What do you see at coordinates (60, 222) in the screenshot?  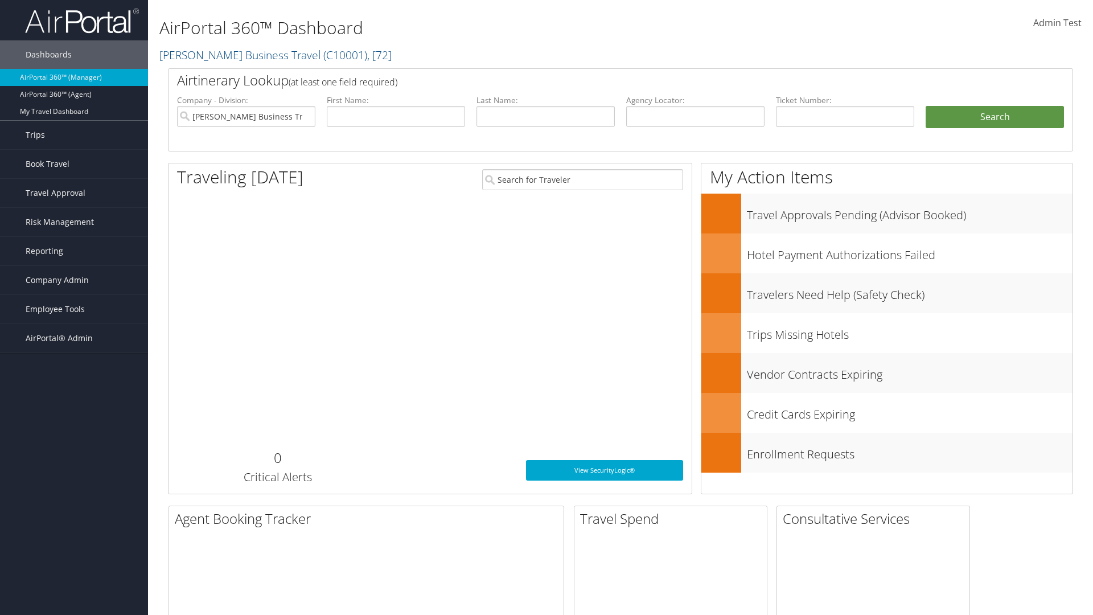 I see `span: Risk Management` at bounding box center [60, 222].